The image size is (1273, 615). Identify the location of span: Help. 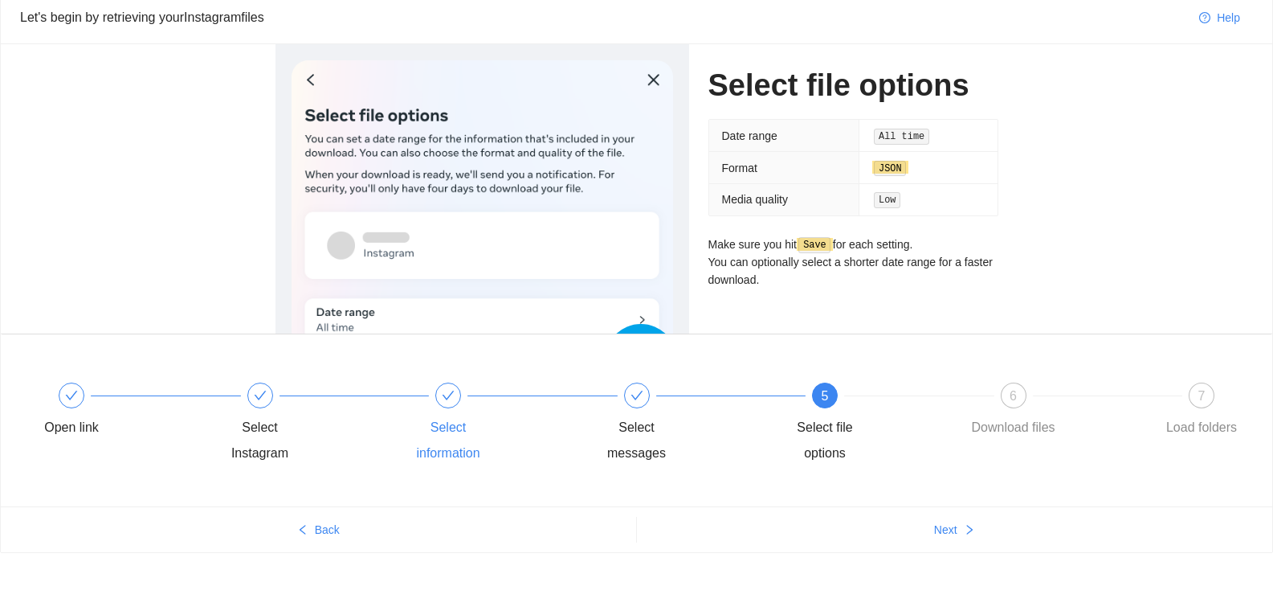
(1228, 18).